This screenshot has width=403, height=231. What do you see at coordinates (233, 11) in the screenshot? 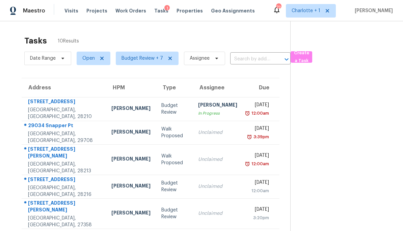
I see `span: Geo Assignments` at bounding box center [233, 11].